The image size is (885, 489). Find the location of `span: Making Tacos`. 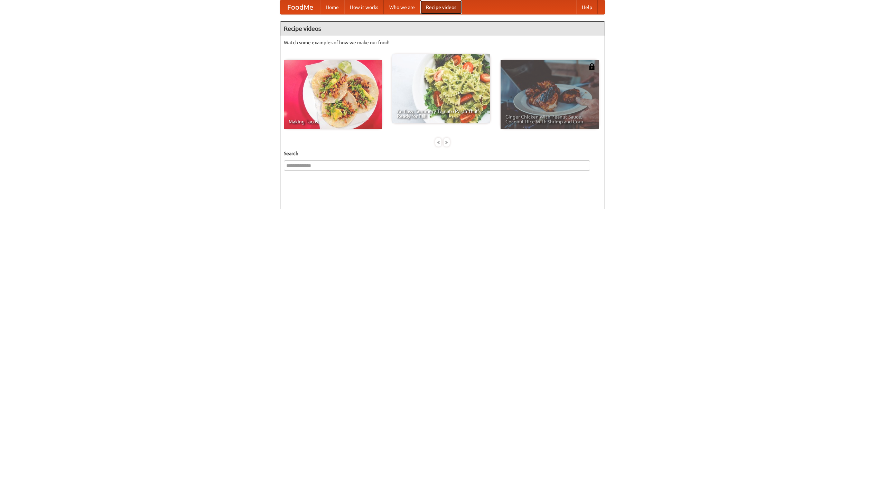

span: Making Tacos is located at coordinates (333, 122).